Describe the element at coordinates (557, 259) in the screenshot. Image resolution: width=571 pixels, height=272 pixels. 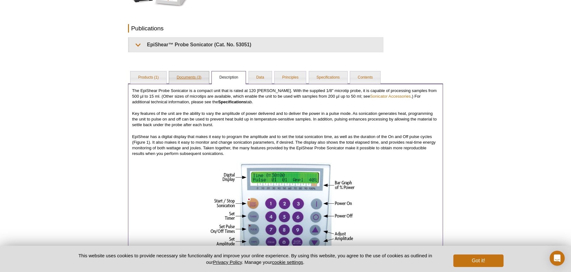
I see `div: Open Intercom Messenger` at that location.